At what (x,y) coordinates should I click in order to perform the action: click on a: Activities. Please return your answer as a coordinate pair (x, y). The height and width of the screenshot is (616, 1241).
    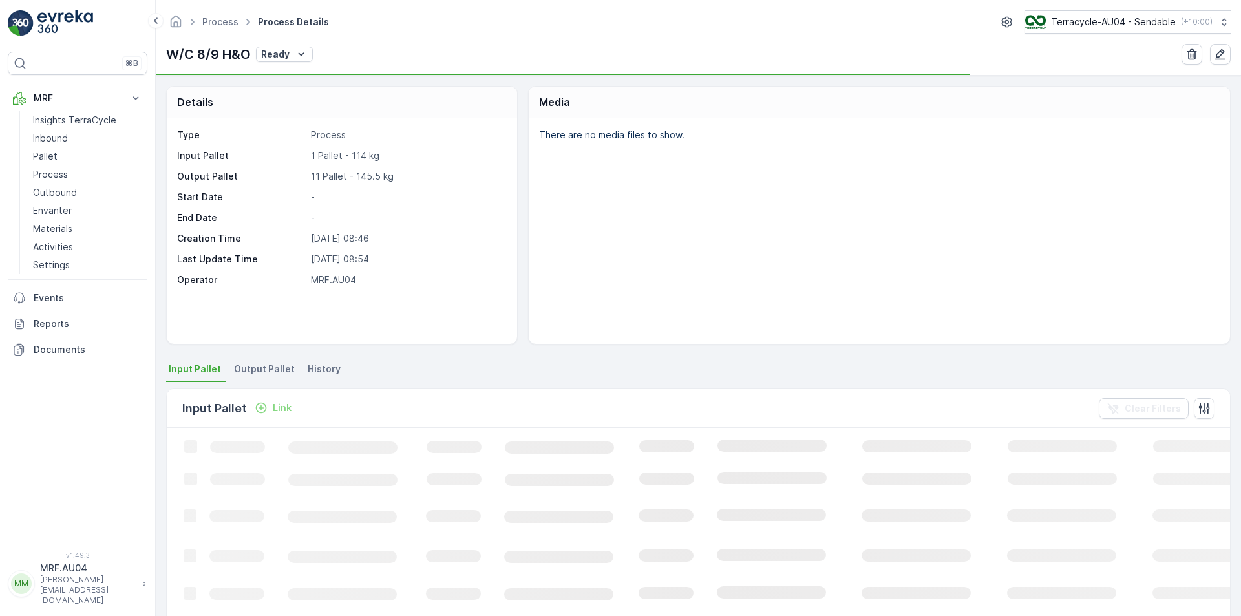
    Looking at the image, I should click on (87, 247).